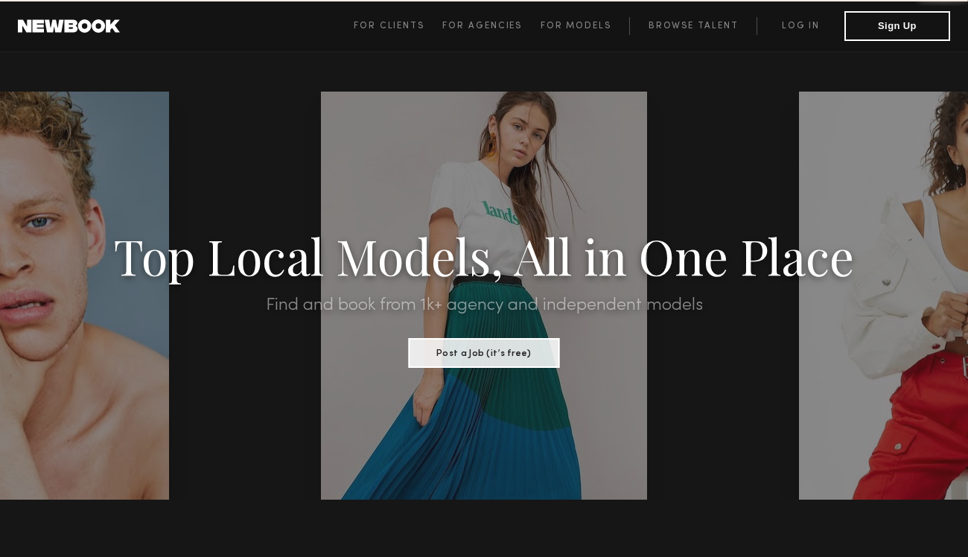  I want to click on a: Post a Job (it’s free), so click(484, 351).